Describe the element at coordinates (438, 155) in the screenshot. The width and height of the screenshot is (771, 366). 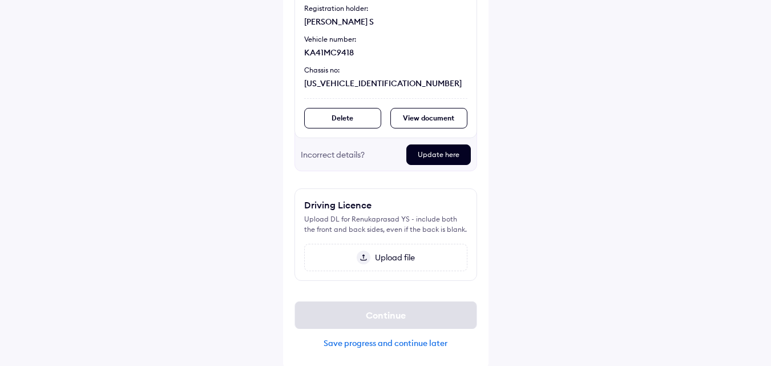
I see `div: Update here` at that location.